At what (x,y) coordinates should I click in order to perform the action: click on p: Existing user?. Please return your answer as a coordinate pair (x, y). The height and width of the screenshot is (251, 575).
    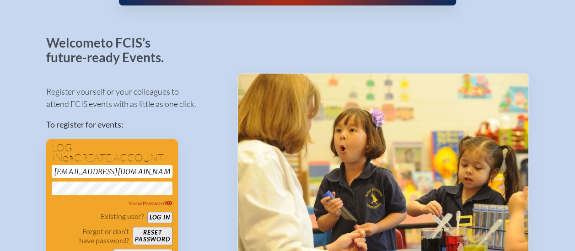
    Looking at the image, I should click on (122, 216).